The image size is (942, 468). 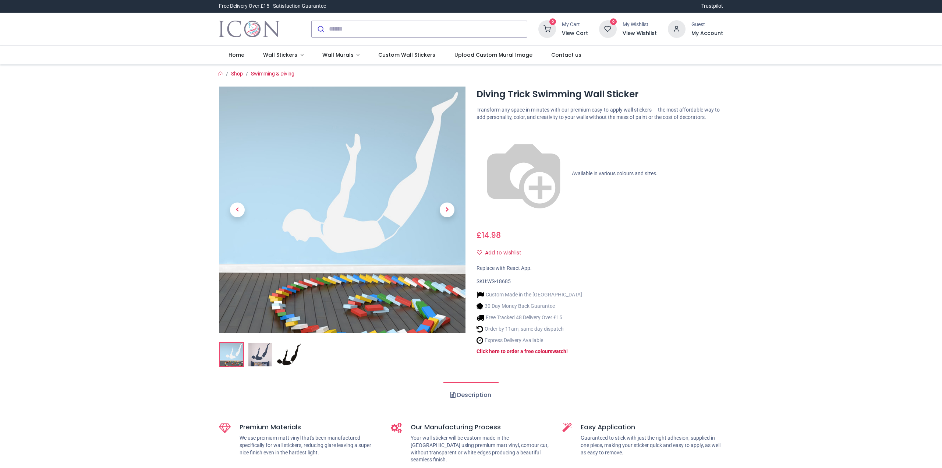 What do you see at coordinates (615, 173) in the screenshot?
I see `span: Available in various colours and sizes.` at bounding box center [615, 173].